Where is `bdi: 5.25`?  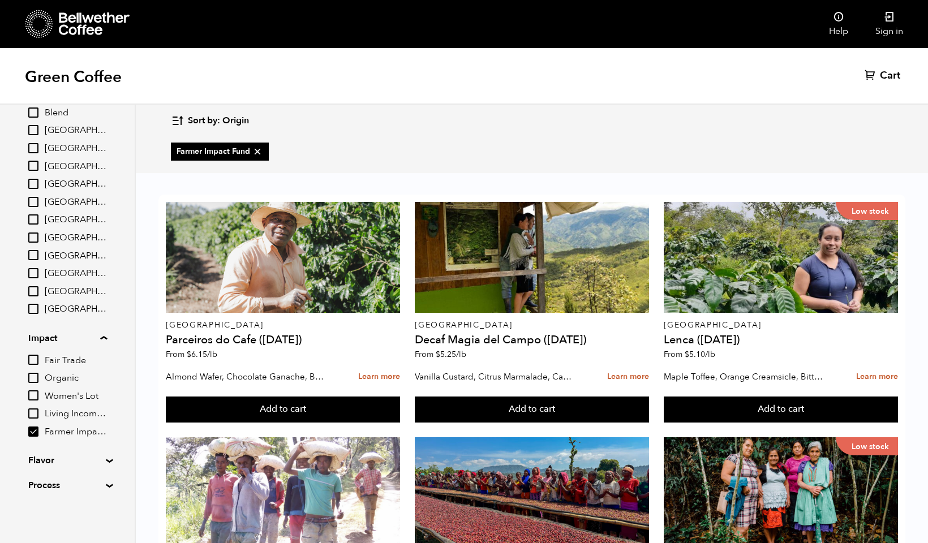
bdi: 5.25 is located at coordinates (451, 354).